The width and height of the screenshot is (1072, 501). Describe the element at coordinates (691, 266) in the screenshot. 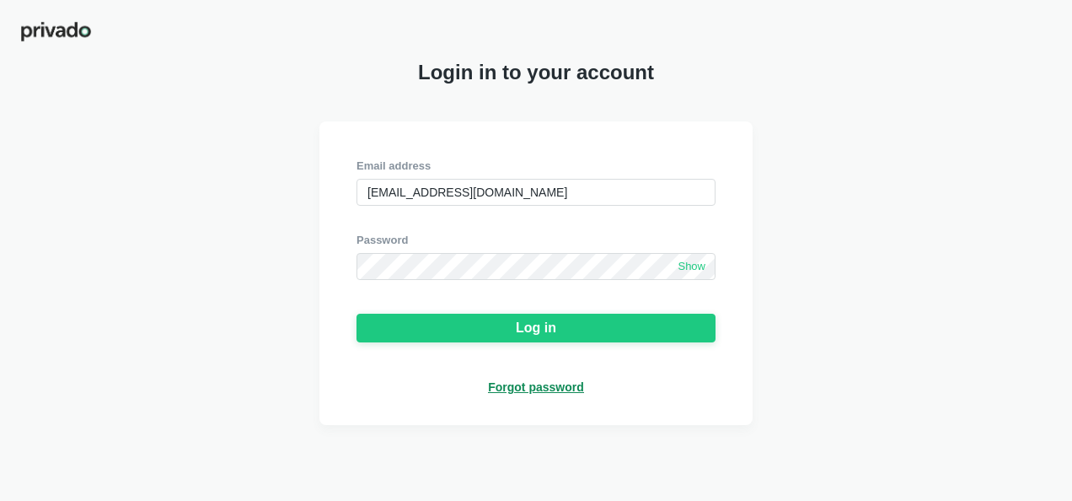

I see `span: Show` at that location.